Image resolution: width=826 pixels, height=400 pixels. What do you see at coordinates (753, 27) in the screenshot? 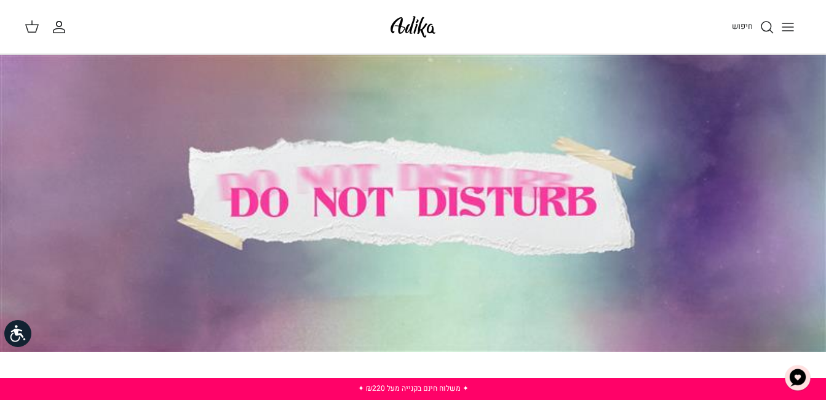
I see `a: חיפוש` at bounding box center [753, 27].